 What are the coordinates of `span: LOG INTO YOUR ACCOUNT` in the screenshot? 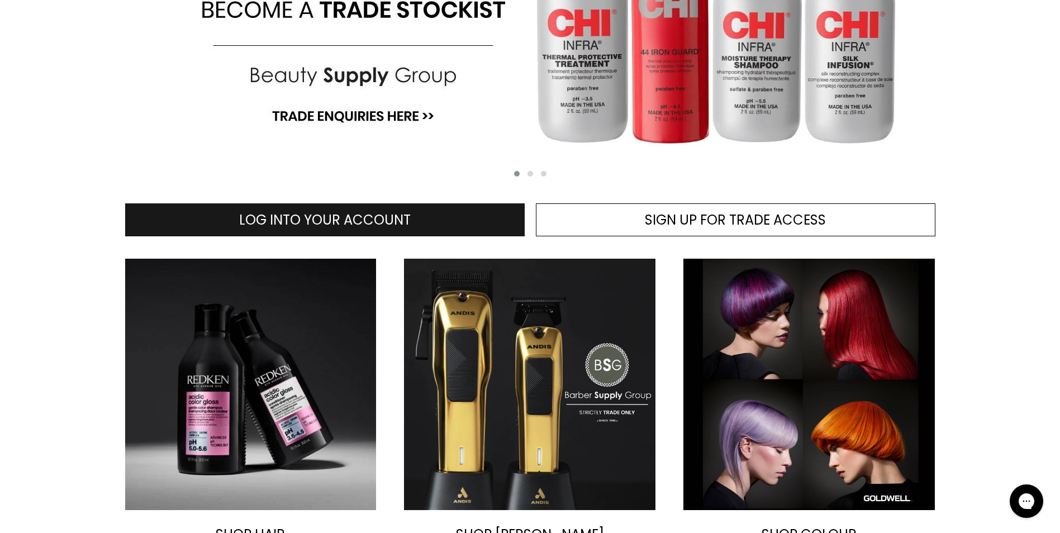 It's located at (325, 220).